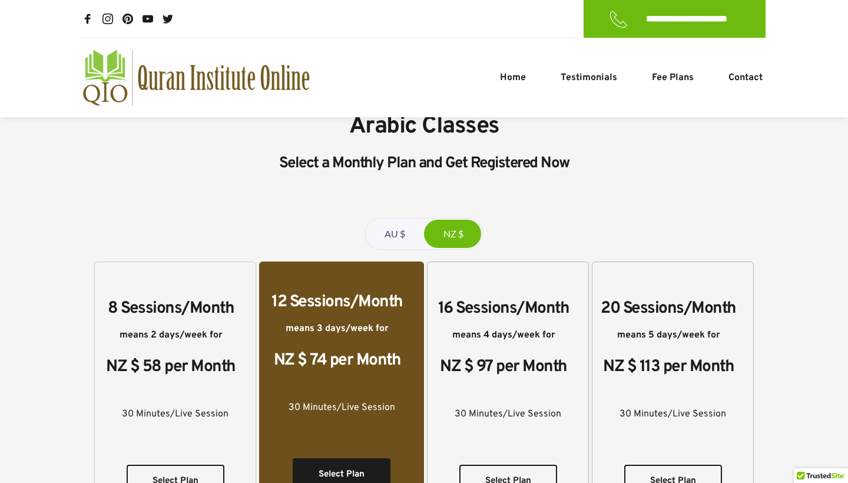  I want to click on span: Contact, so click(746, 78).